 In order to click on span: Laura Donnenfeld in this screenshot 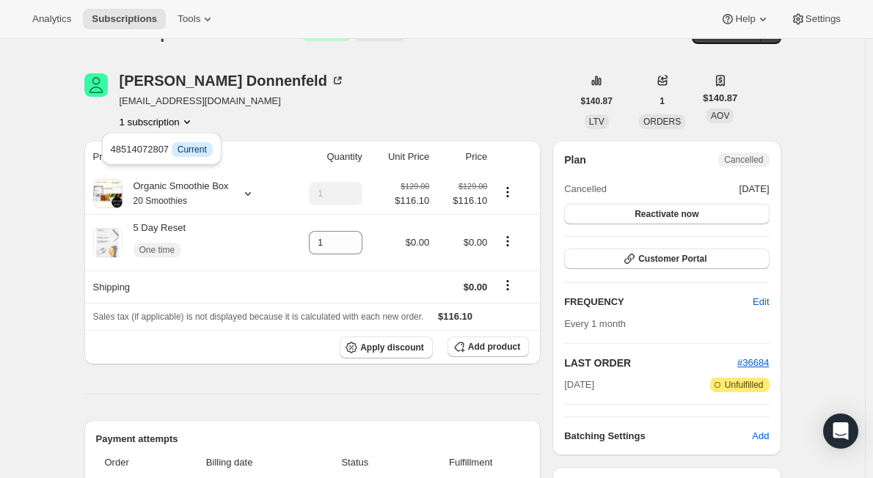, I will do `click(96, 85)`.